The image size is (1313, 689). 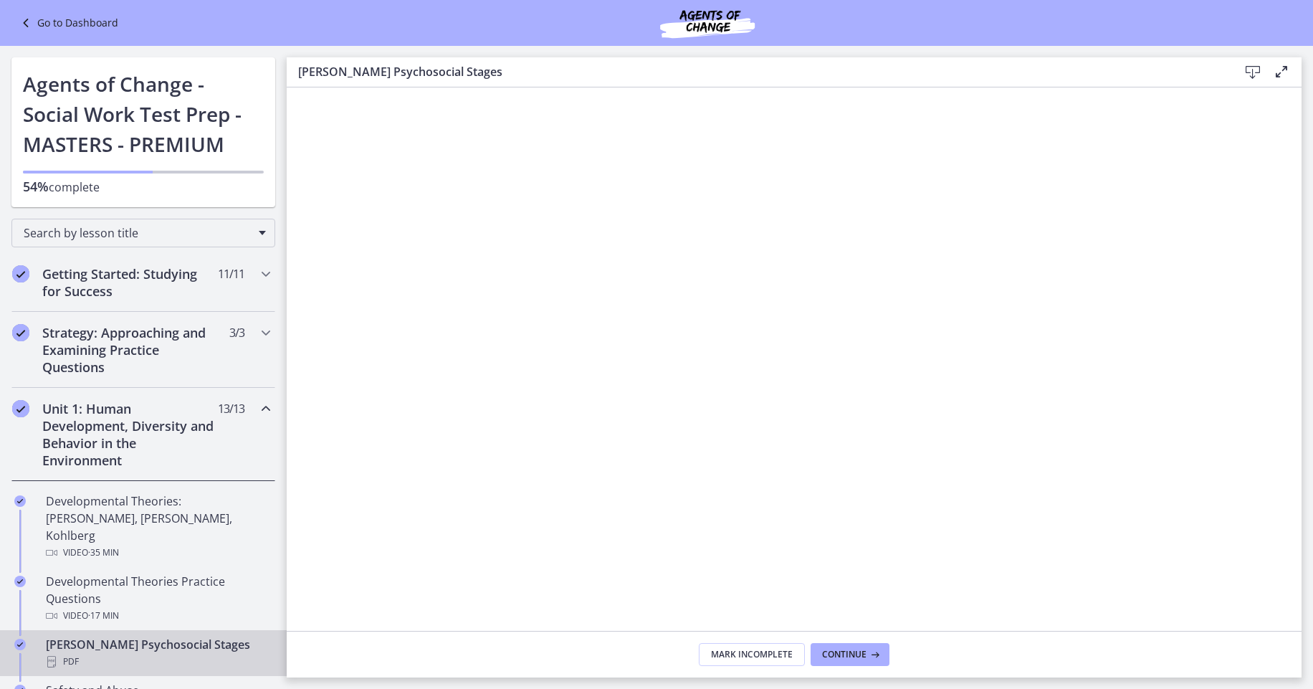 What do you see at coordinates (752, 655) in the screenshot?
I see `button: Mark Incomplete` at bounding box center [752, 655].